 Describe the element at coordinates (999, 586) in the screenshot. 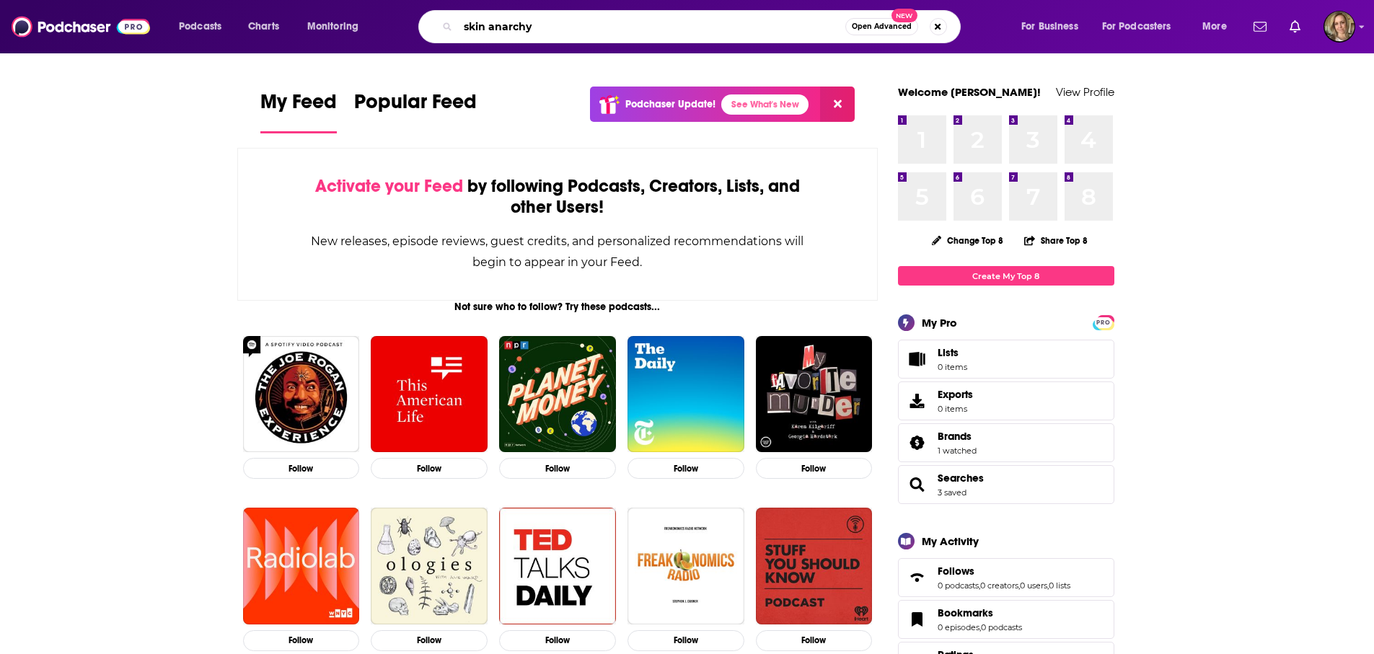

I see `a: 0 creators` at that location.